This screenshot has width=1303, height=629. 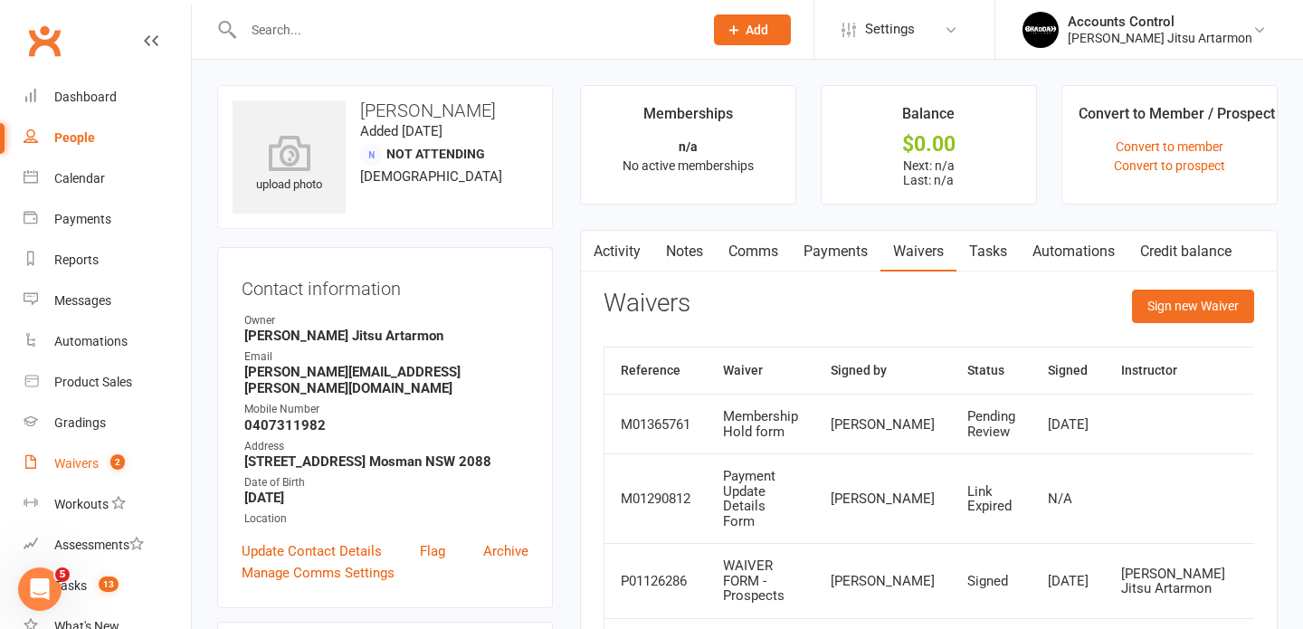 I want to click on a: Product Sales, so click(x=107, y=382).